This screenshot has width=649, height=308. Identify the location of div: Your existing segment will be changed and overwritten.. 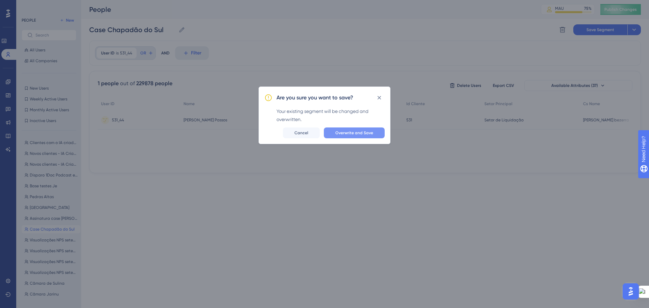
(330, 115).